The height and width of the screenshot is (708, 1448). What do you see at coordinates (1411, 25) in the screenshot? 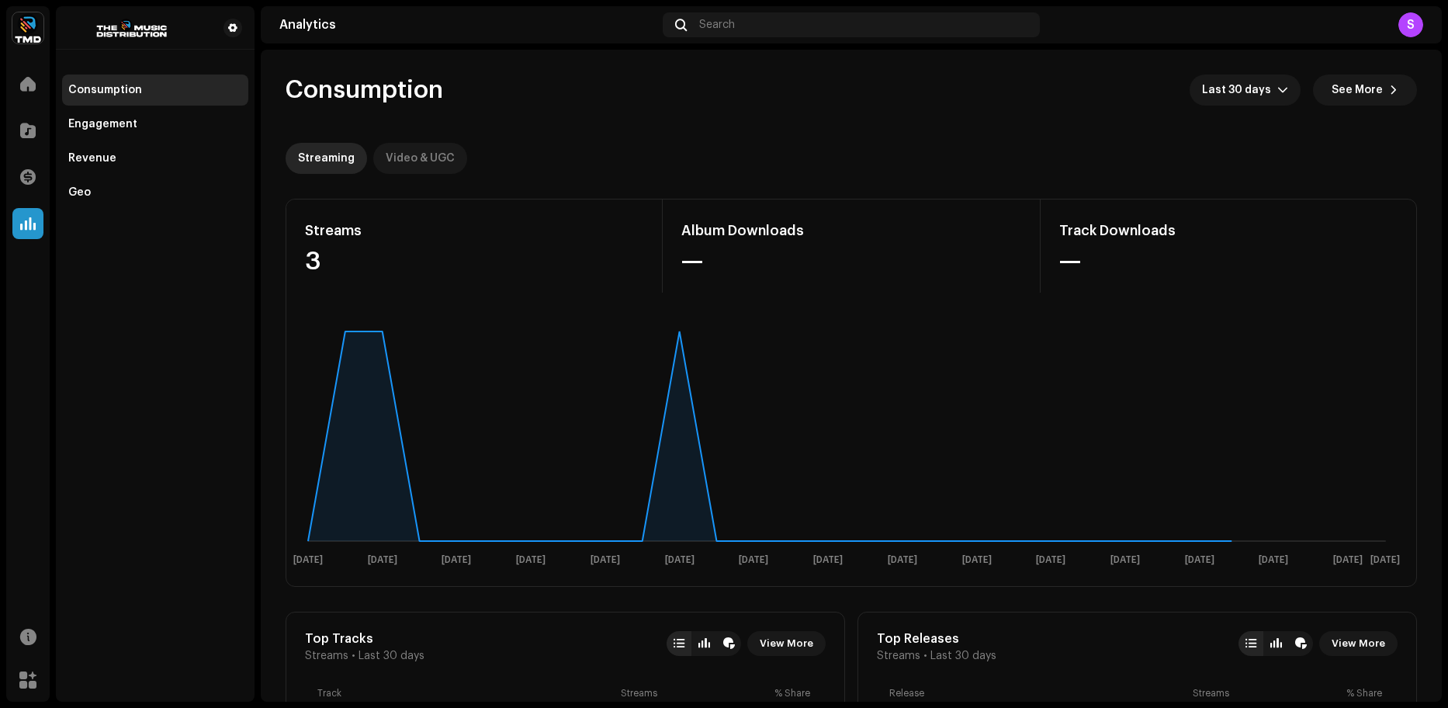
I see `div: S` at bounding box center [1411, 25].